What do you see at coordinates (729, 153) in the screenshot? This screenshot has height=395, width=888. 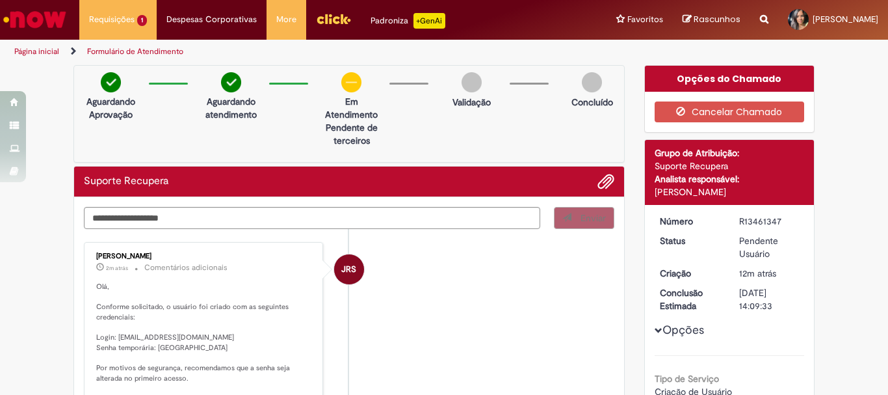 I see `div: Grupo de Atribuição:` at bounding box center [729, 153].